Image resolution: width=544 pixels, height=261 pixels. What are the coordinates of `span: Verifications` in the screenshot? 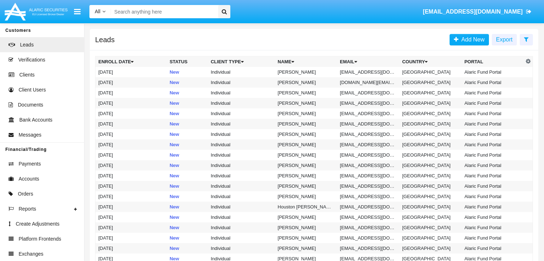 It's located at (31, 60).